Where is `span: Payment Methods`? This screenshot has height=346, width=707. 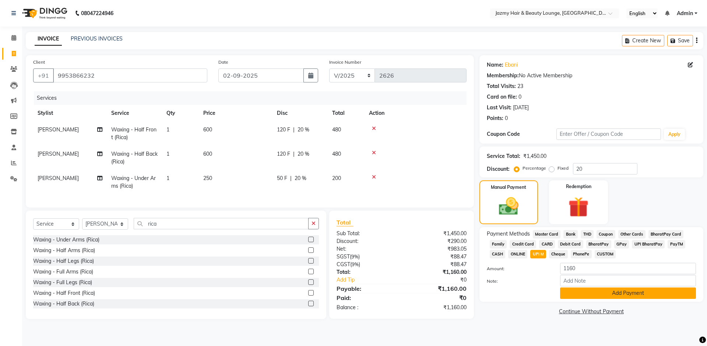 span: Payment Methods is located at coordinates (508, 234).